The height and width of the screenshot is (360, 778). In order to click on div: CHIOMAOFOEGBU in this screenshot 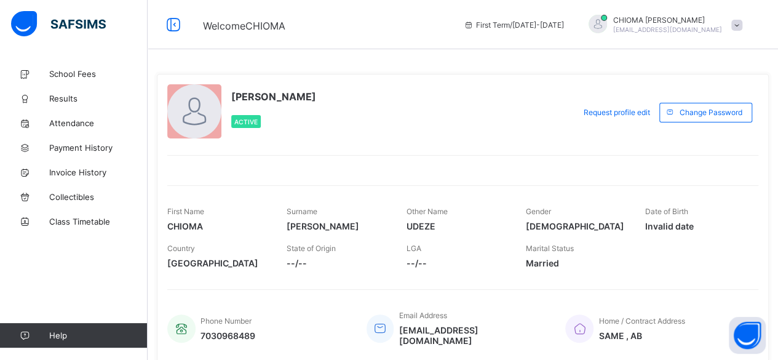, I will do `click(662, 25)`.